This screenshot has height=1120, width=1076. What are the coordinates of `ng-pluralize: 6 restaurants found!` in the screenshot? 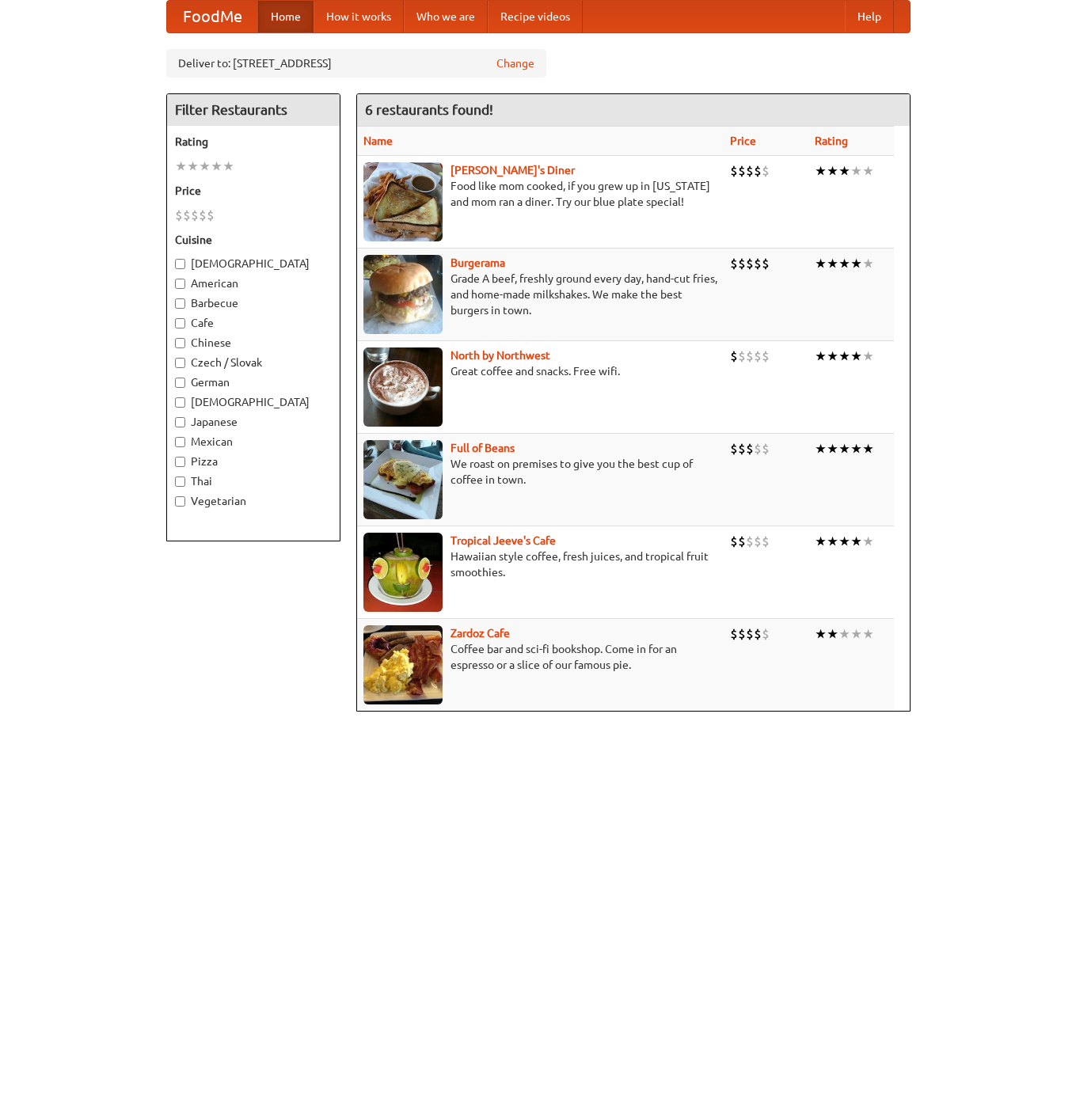 It's located at (429, 110).